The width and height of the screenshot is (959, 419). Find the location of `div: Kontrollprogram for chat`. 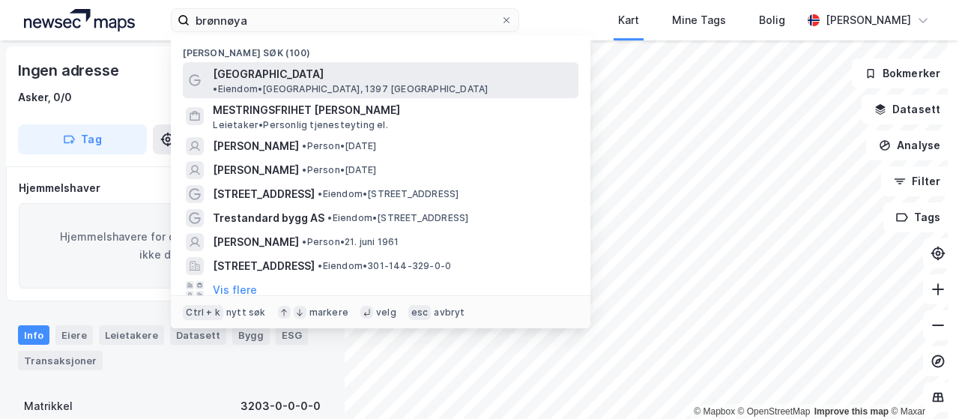

div: Kontrollprogram for chat is located at coordinates (921, 383).